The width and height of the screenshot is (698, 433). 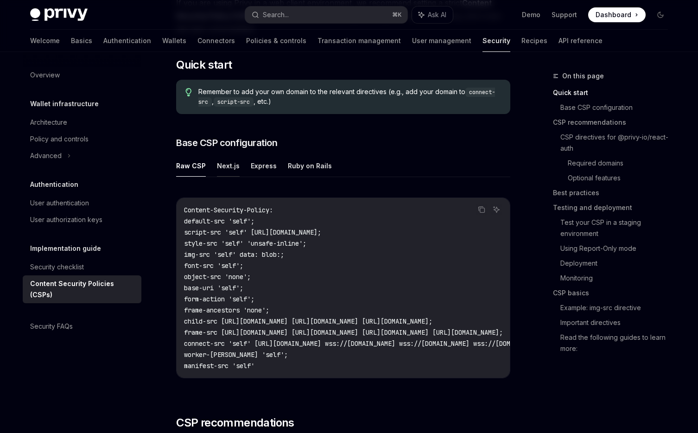 What do you see at coordinates (227, 310) in the screenshot?
I see `span: frame-ancestors 'none';` at bounding box center [227, 310].